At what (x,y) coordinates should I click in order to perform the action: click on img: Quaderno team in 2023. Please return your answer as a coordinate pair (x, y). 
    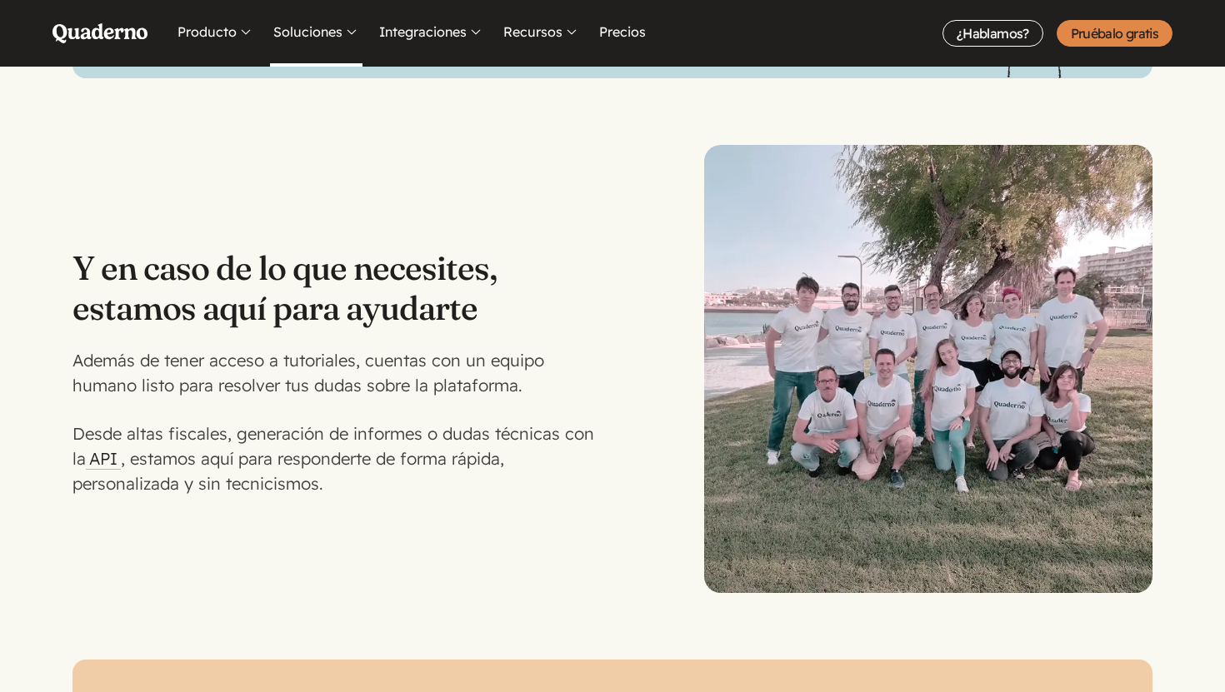
    Looking at the image, I should click on (928, 369).